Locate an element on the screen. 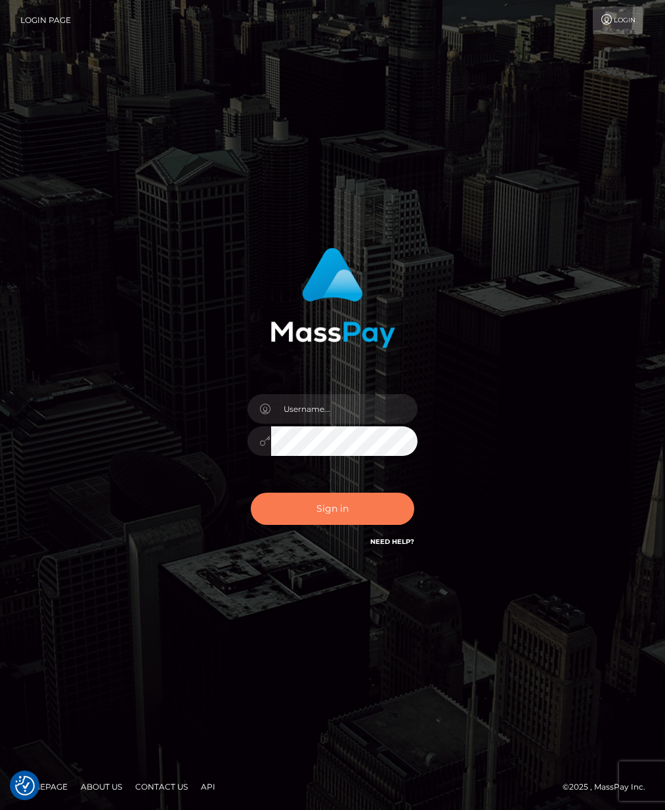 This screenshot has height=810, width=665. a: Homepage is located at coordinates (43, 786).